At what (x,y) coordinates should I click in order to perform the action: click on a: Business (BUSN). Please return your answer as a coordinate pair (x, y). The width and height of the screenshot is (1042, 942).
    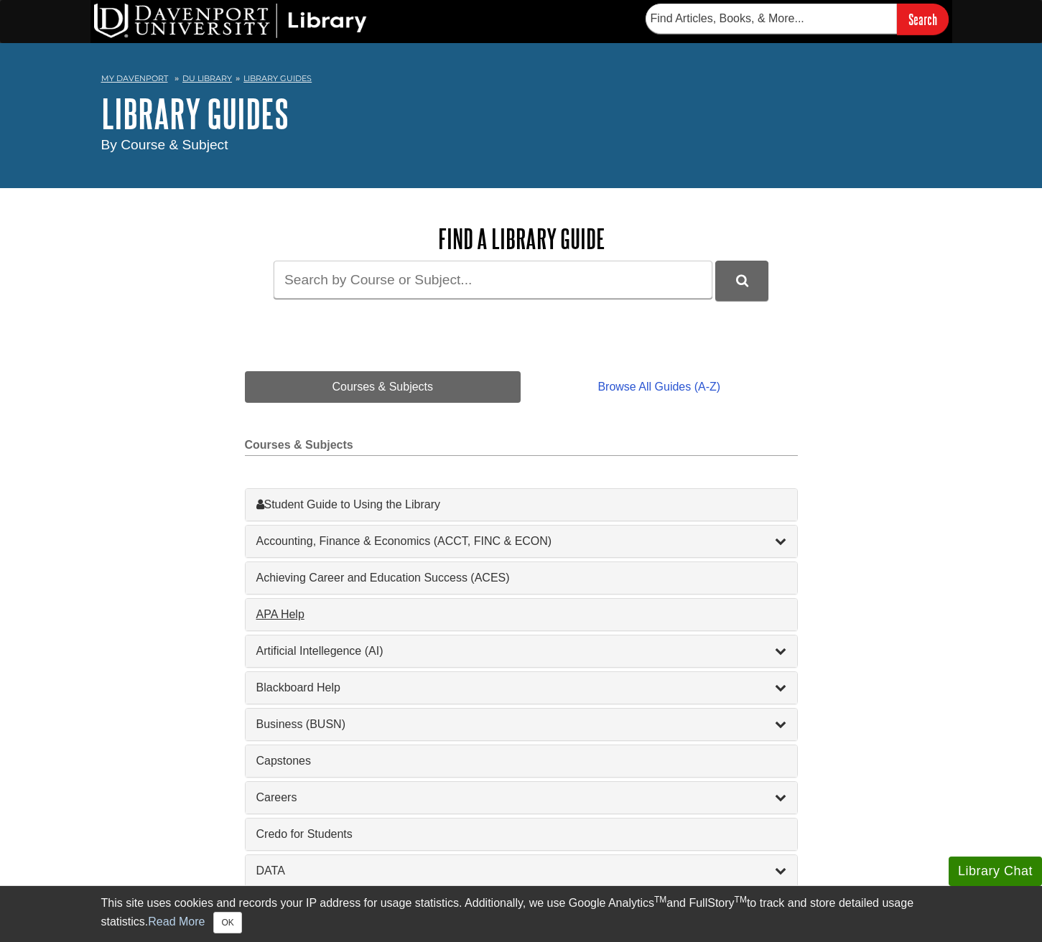
    Looking at the image, I should click on (521, 725).